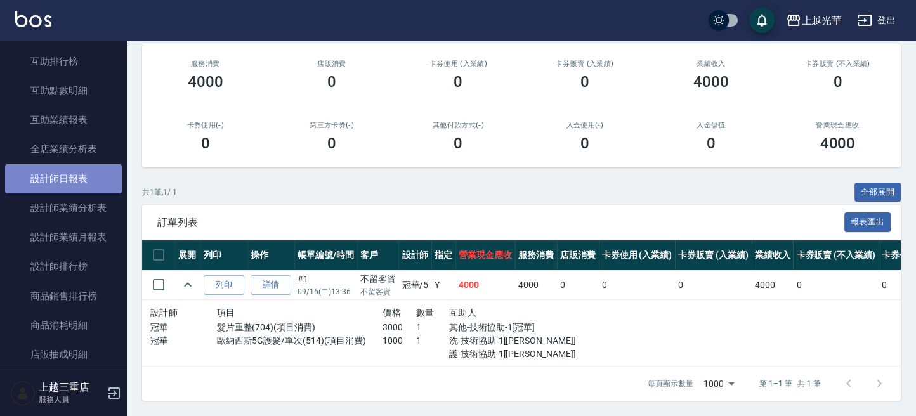 The image size is (916, 416). I want to click on th: 營業現金應收, so click(485, 255).